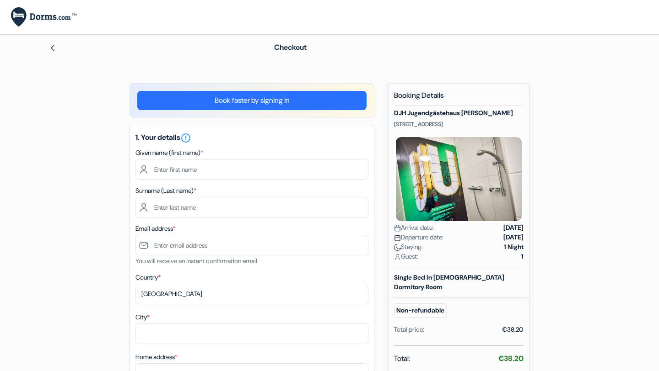 The width and height of the screenshot is (659, 371). I want to click on small: You will receive an instant confirmation email, so click(196, 261).